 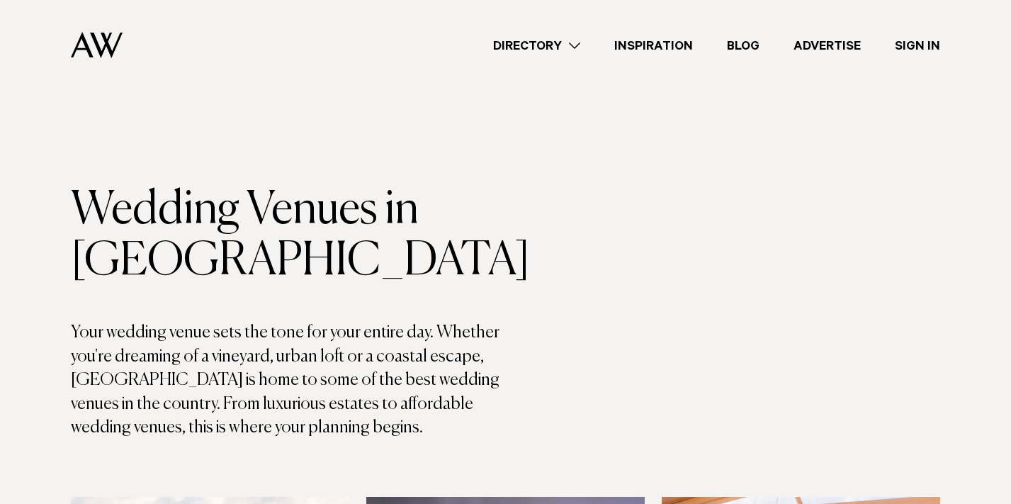 What do you see at coordinates (288, 381) in the screenshot?
I see `p: Your wedding venue sets the tone for your entire day. Whether you're dreaming of a vineyard, urba...` at bounding box center [288, 381].